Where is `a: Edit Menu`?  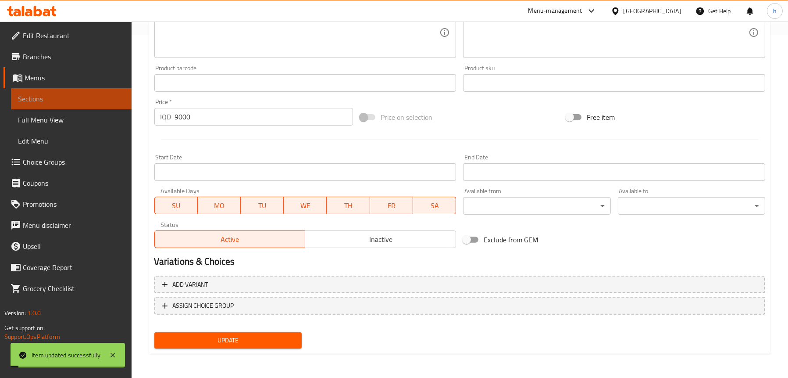
a: Edit Menu is located at coordinates (71, 141).